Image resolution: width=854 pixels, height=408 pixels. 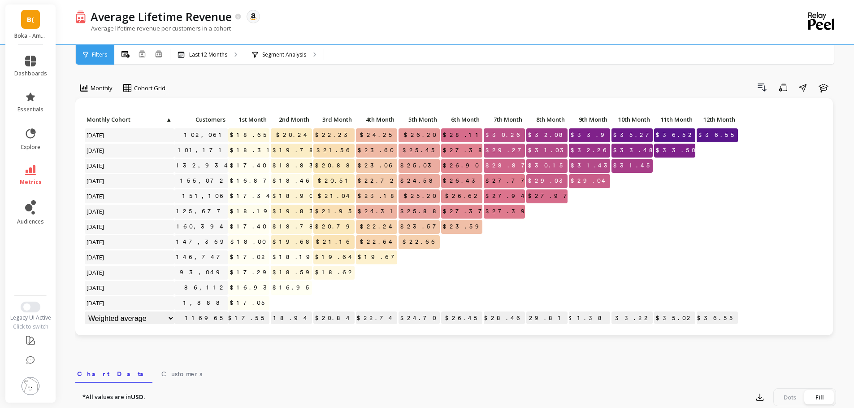 I want to click on p: *All values are in, so click(x=114, y=397).